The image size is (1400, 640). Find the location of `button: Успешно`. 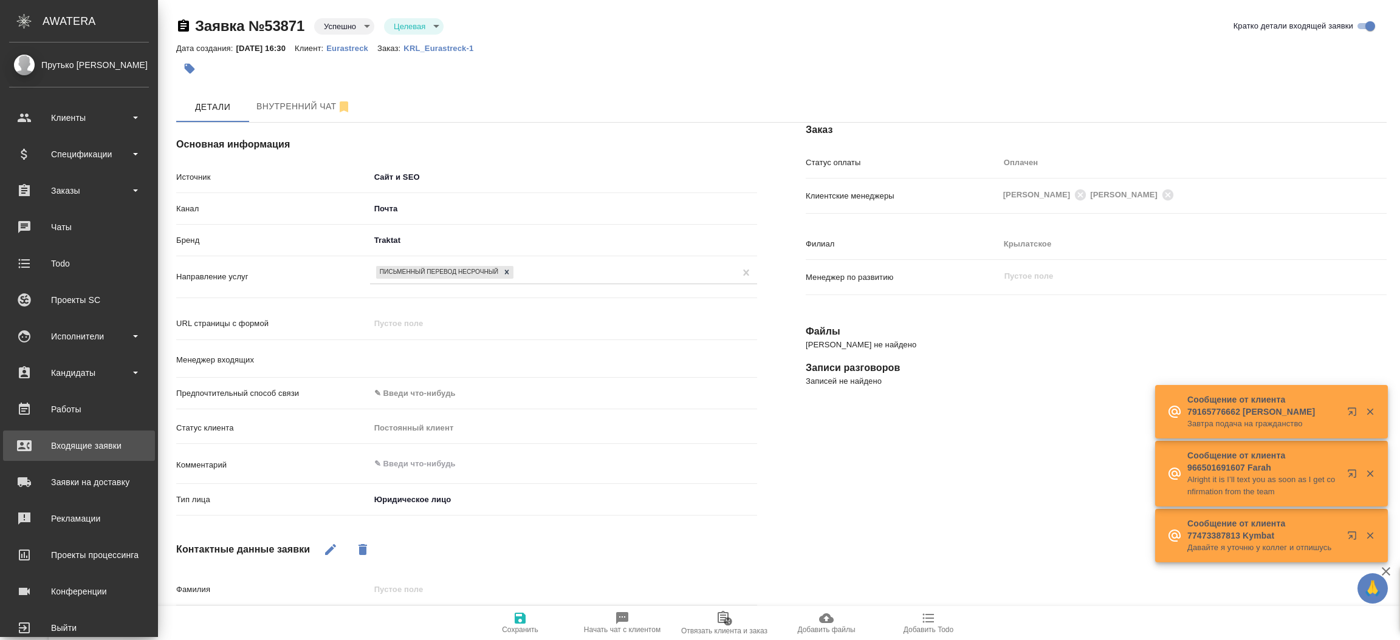

button: Успешно is located at coordinates (340, 26).